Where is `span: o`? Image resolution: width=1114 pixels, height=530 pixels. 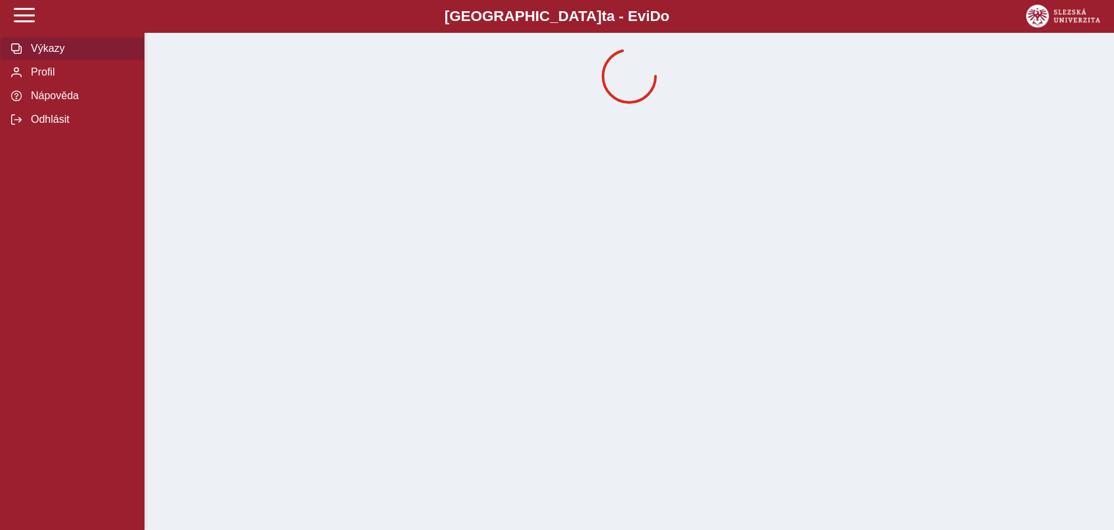 span: o is located at coordinates (665, 16).